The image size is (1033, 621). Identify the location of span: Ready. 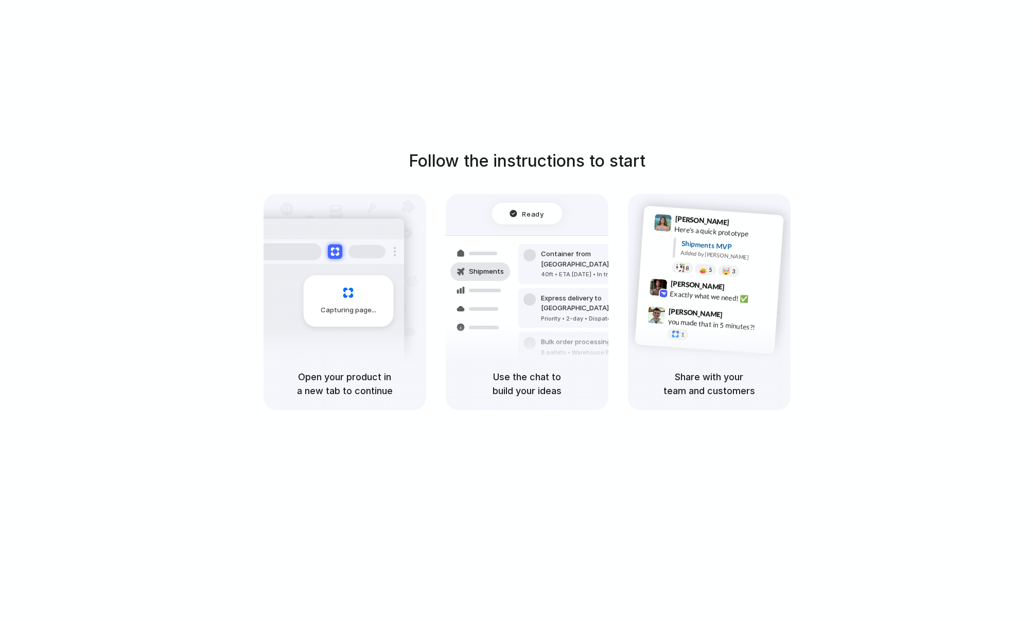
(533, 214).